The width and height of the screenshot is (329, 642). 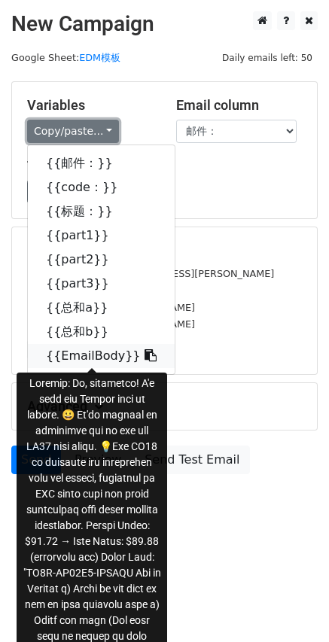 What do you see at coordinates (164, 24) in the screenshot?
I see `h2: New Campaign` at bounding box center [164, 24].